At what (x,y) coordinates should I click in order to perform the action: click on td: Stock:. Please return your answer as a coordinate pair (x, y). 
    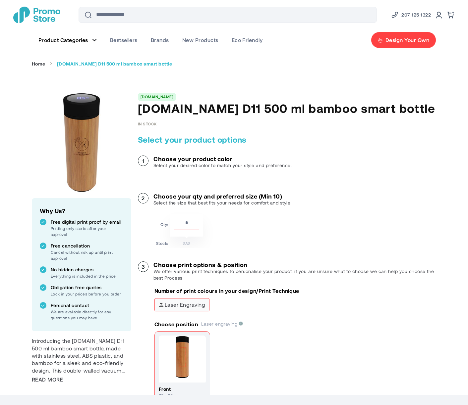
    Looking at the image, I should click on (162, 242).